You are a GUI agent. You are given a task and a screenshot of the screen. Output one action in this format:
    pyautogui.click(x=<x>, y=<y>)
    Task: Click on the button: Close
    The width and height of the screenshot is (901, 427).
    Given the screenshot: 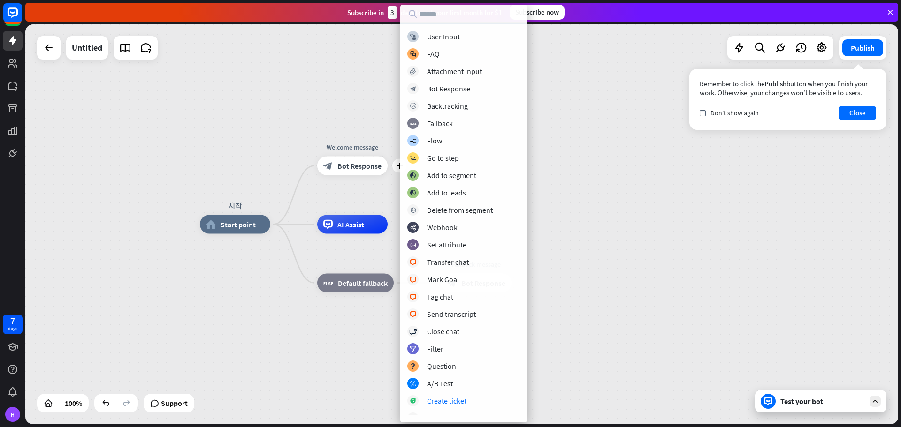 What is the action you would take?
    pyautogui.click(x=857, y=113)
    